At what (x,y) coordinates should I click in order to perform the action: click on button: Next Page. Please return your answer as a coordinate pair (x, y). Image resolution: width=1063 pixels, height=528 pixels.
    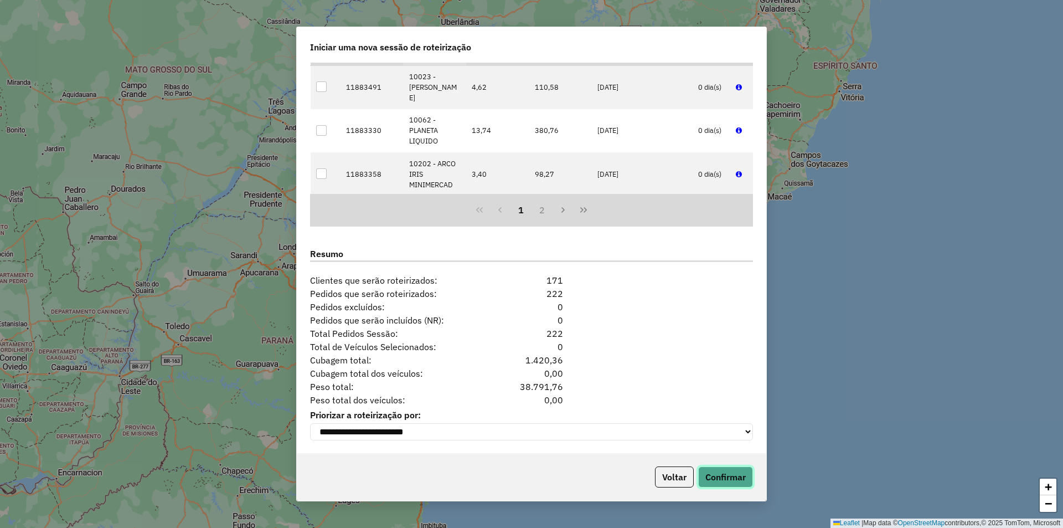
    Looking at the image, I should click on (563, 210).